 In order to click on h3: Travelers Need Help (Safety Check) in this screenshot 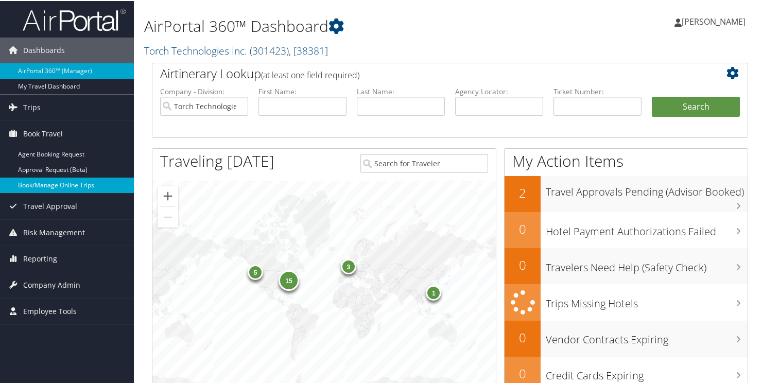, I will do `click(647, 264)`.